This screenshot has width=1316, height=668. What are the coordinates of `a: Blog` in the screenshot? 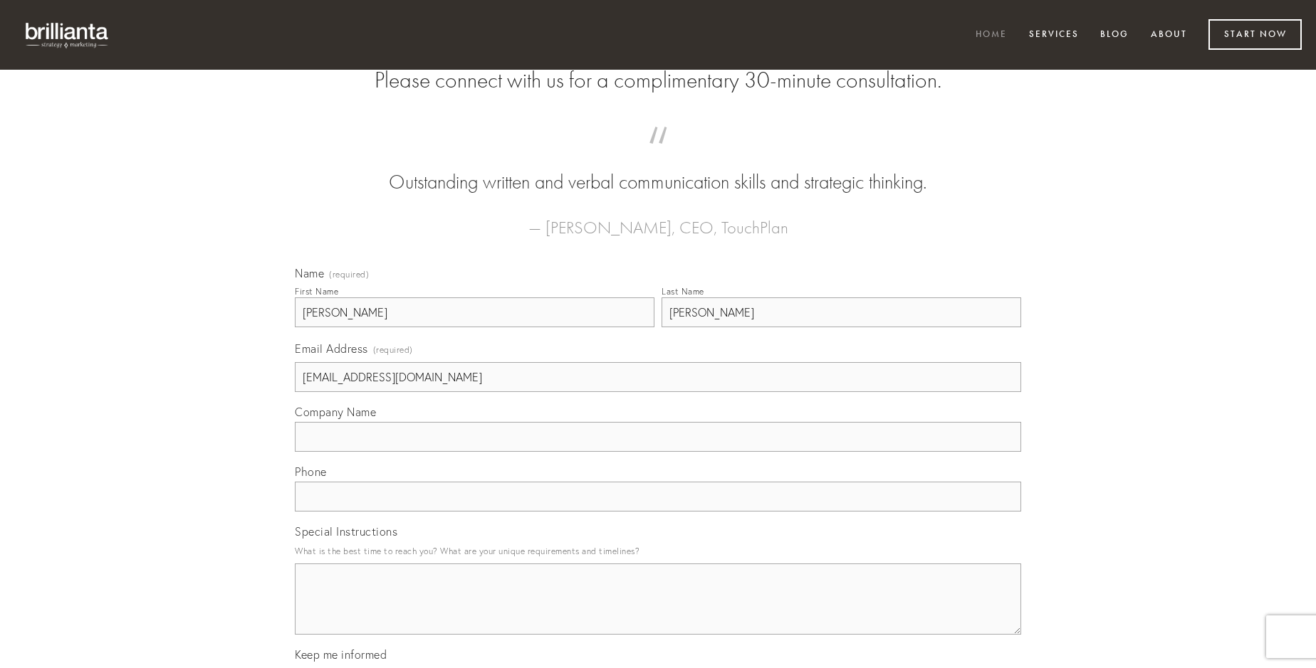 It's located at (1114, 35).